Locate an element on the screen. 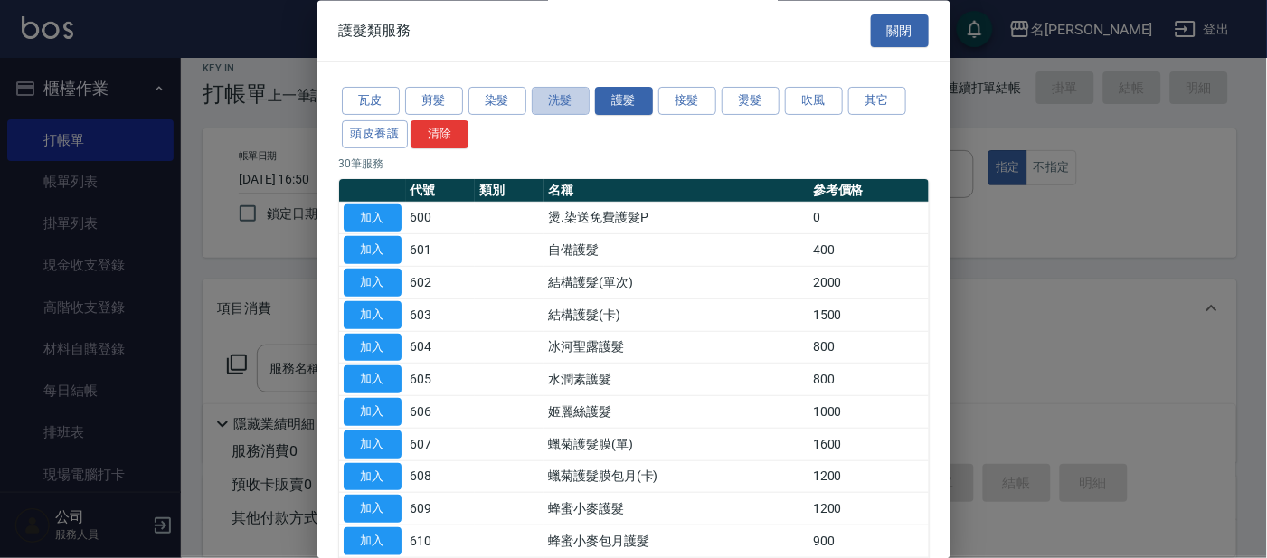 Image resolution: width=1267 pixels, height=558 pixels. td: 900 is located at coordinates (868, 542).